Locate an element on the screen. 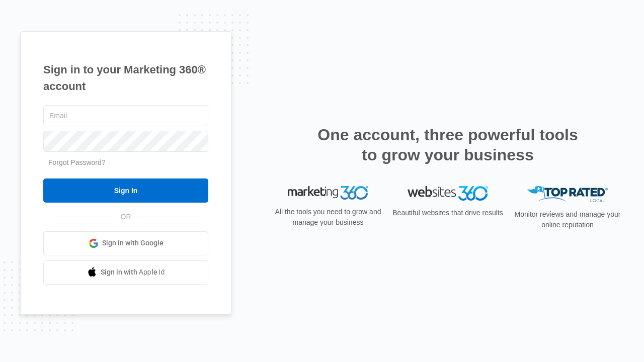  p: Monitor reviews and manage your online reputation is located at coordinates (568, 220).